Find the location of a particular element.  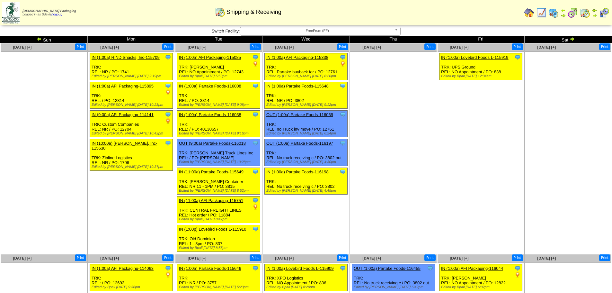

a: OUT (9:00a) Partake Foods-116018 is located at coordinates (212, 143).